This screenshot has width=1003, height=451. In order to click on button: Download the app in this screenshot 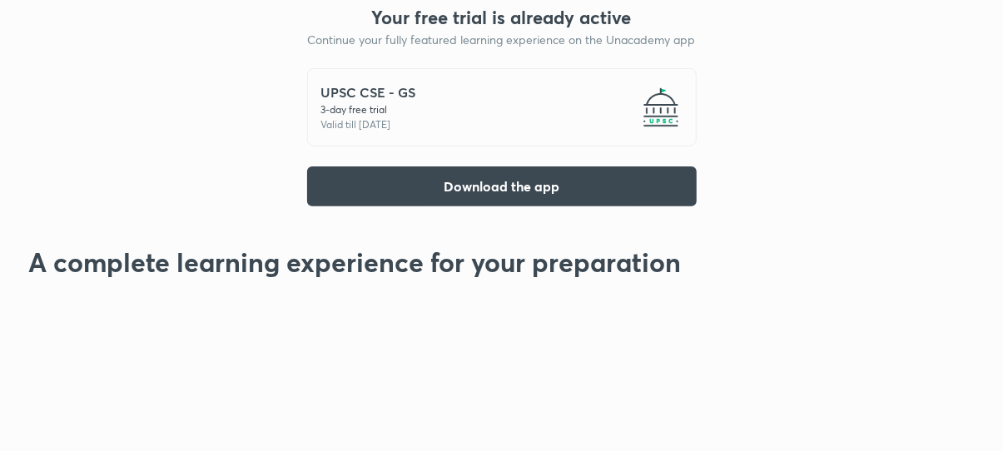, I will do `click(502, 187)`.